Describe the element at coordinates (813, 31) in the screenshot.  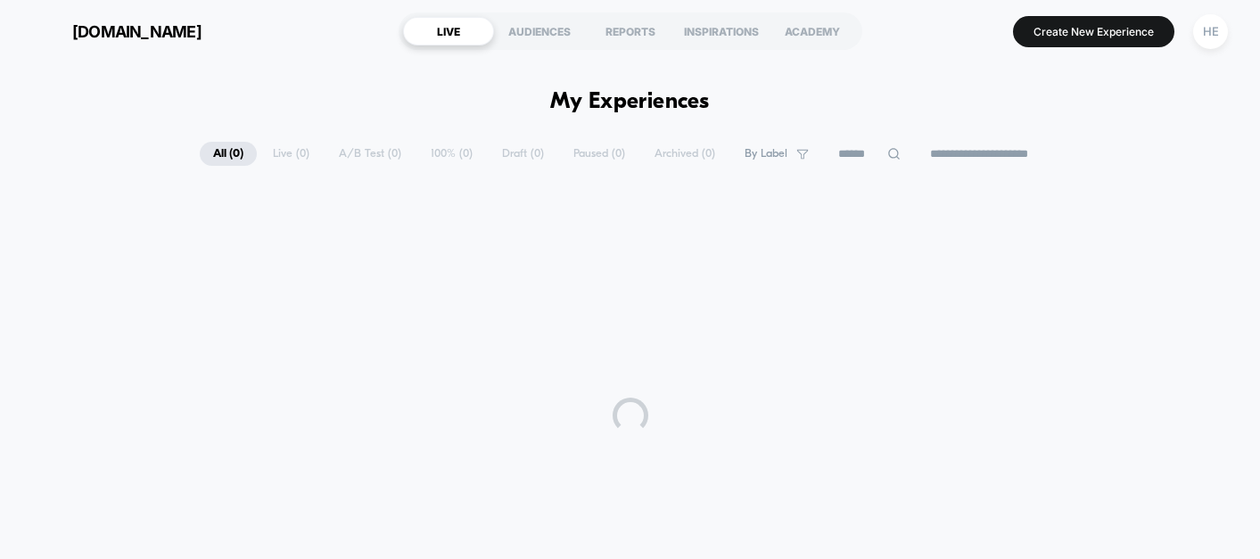
I see `div: ACADEMY` at that location.